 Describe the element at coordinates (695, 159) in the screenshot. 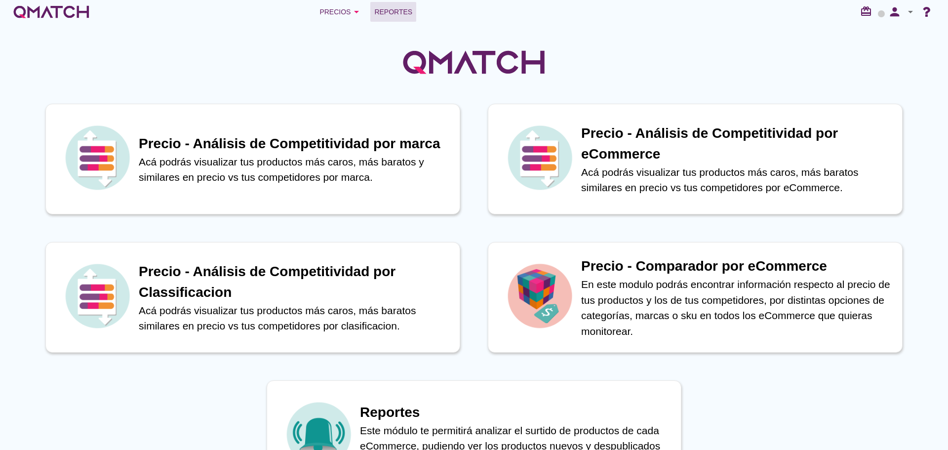

I see `a: iconPrecio - Análisis de Competitividad por eCommerceAcá podrás visualizar tus productos más caro...` at that location.